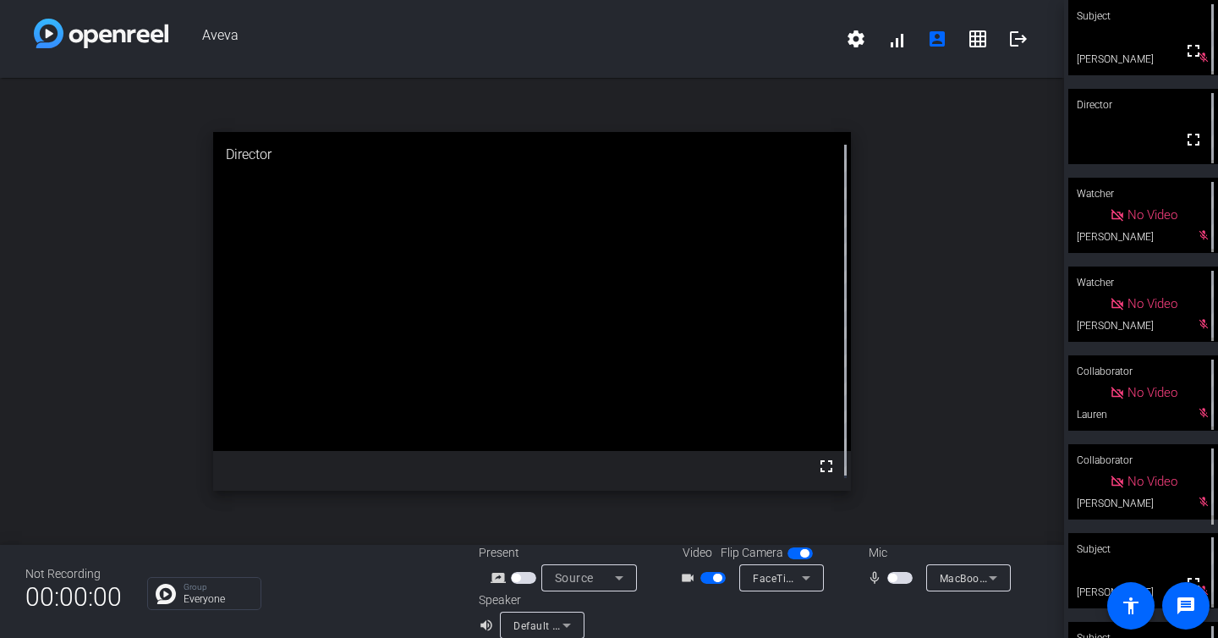  What do you see at coordinates (501, 578) in the screenshot?
I see `mat-icon: screen_share_outline` at bounding box center [501, 578].